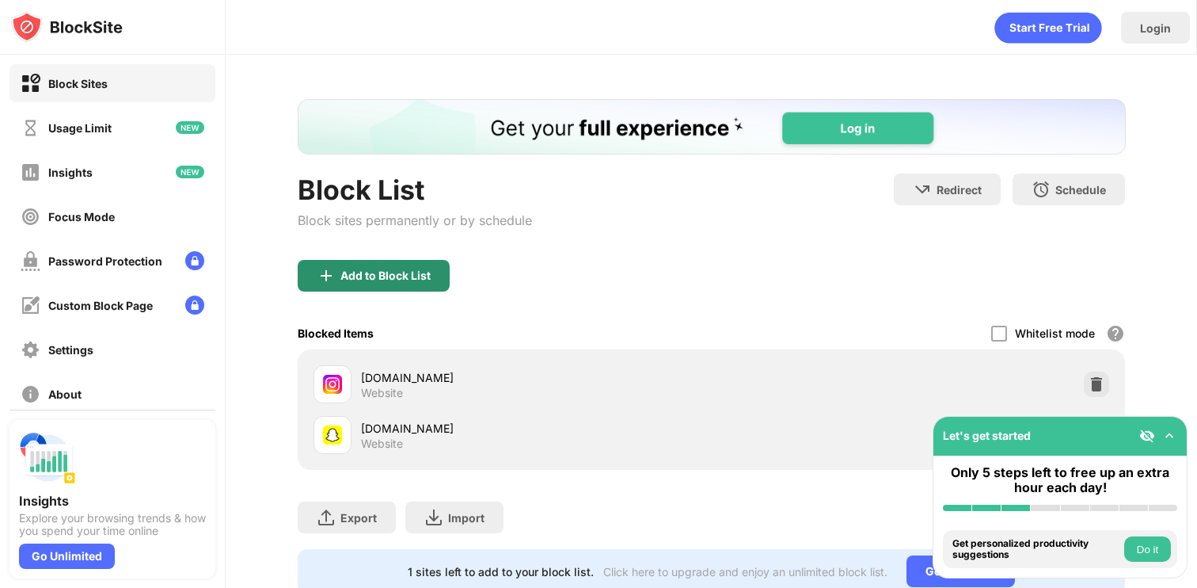 Image resolution: width=1197 pixels, height=588 pixels. I want to click on img: time-usage-off.svg, so click(30, 127).